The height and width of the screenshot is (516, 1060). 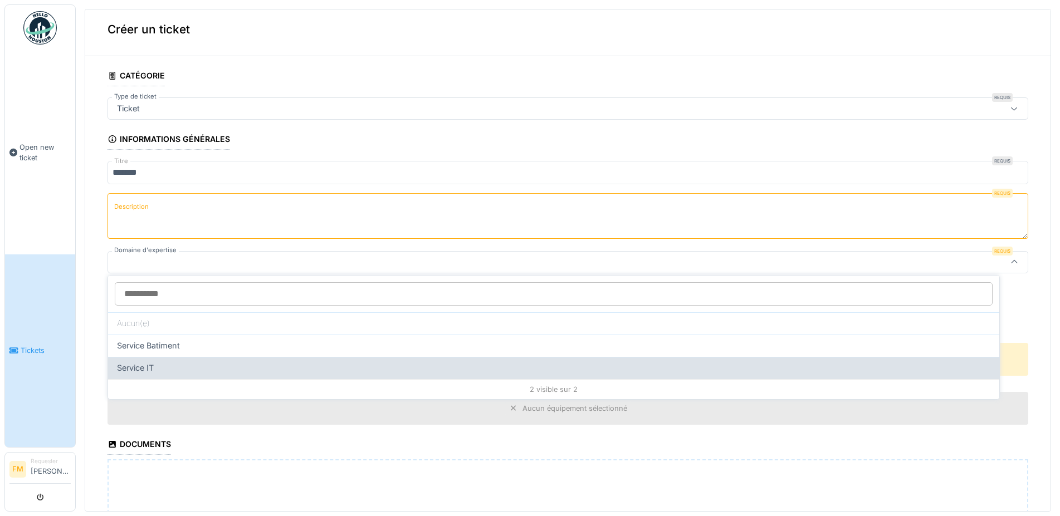 What do you see at coordinates (18, 469) in the screenshot?
I see `li: FM` at bounding box center [18, 469].